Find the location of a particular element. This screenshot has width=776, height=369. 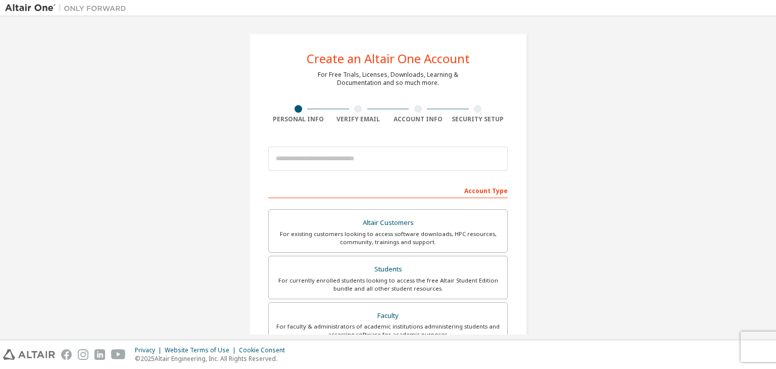

div: Cookie Consent is located at coordinates (265, 350).